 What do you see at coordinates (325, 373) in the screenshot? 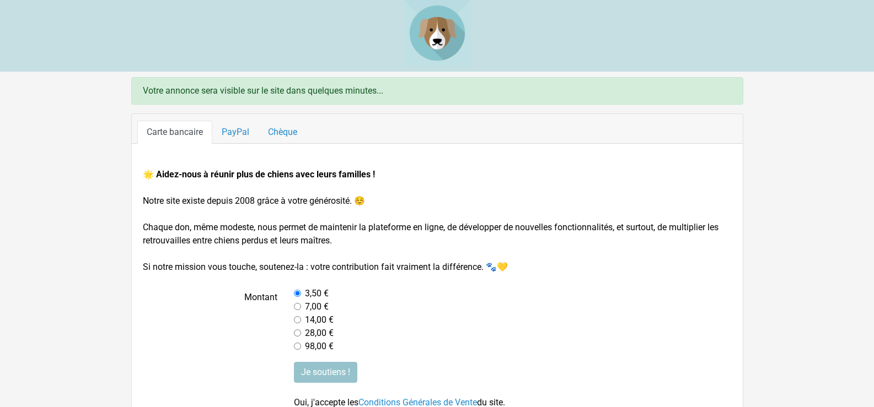
I see `input: Je soutiens !` at bounding box center [325, 373].